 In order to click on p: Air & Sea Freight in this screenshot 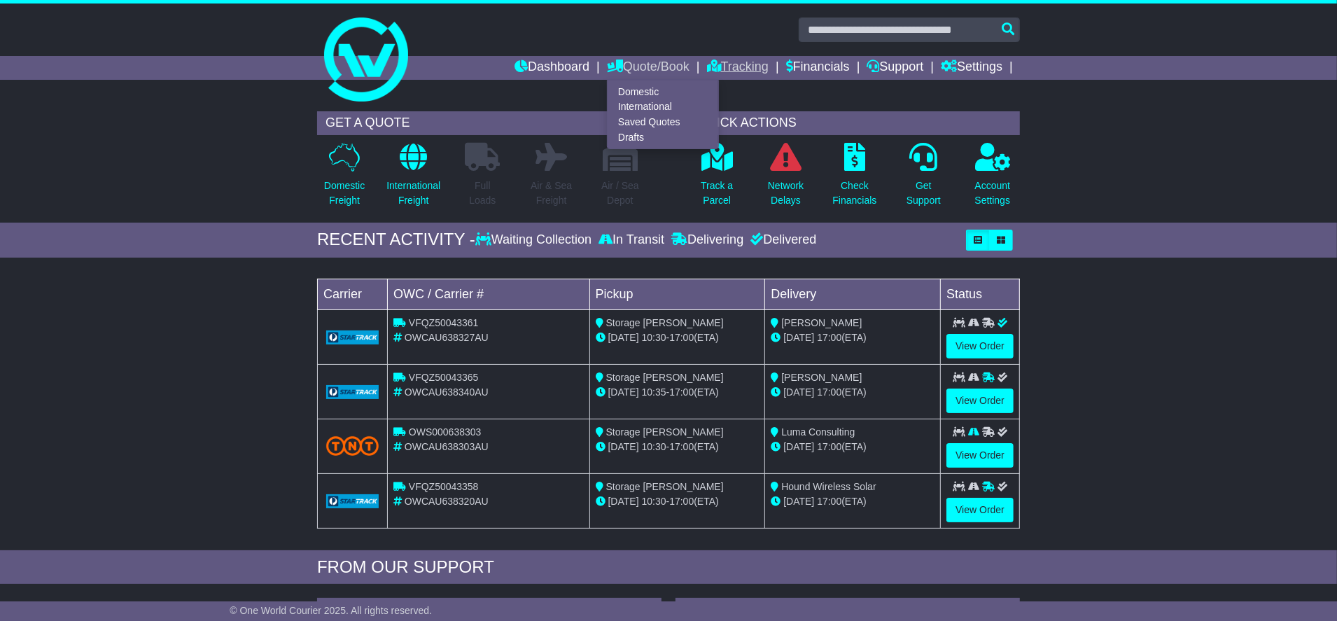, I will do `click(551, 193)`.